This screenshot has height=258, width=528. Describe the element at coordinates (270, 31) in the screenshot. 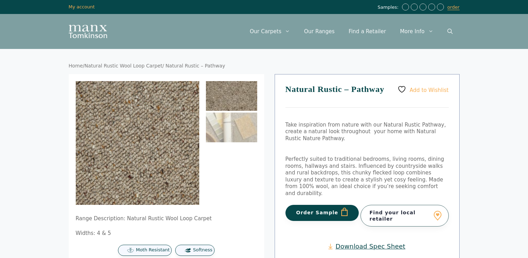

I see `a: Our Carpets` at that location.